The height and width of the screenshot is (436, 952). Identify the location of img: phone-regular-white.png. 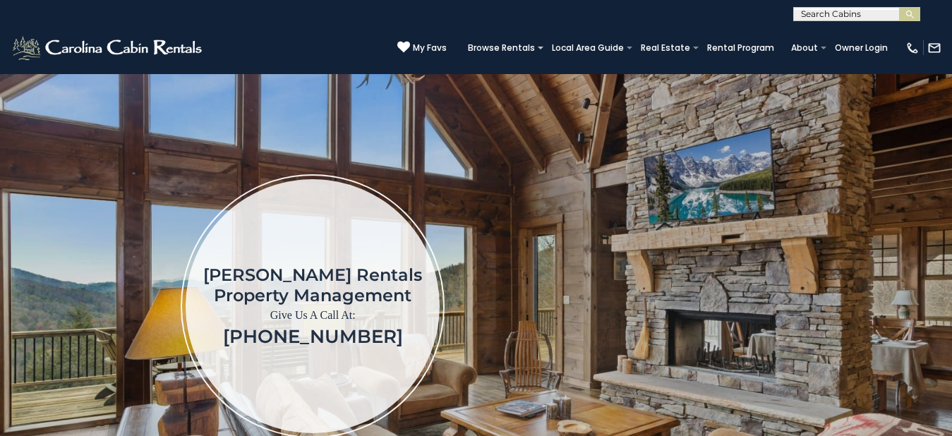
(913, 48).